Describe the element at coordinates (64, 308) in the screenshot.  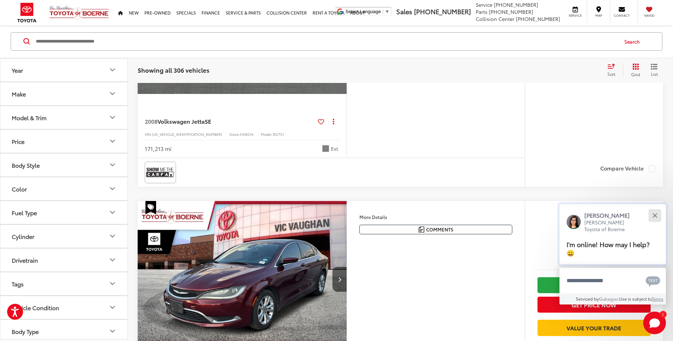
I see `button: Vehicle ConditionVehicle Condition` at that location.